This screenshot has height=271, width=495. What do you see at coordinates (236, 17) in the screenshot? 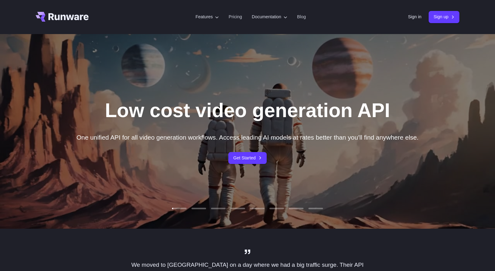
I see `a: Pricing` at bounding box center [236, 17].